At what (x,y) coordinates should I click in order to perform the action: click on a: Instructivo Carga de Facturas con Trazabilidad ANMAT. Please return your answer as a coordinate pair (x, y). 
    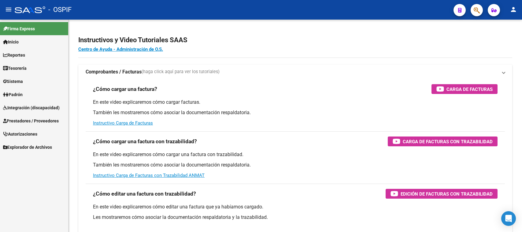
    Looking at the image, I should click on (148, 175).